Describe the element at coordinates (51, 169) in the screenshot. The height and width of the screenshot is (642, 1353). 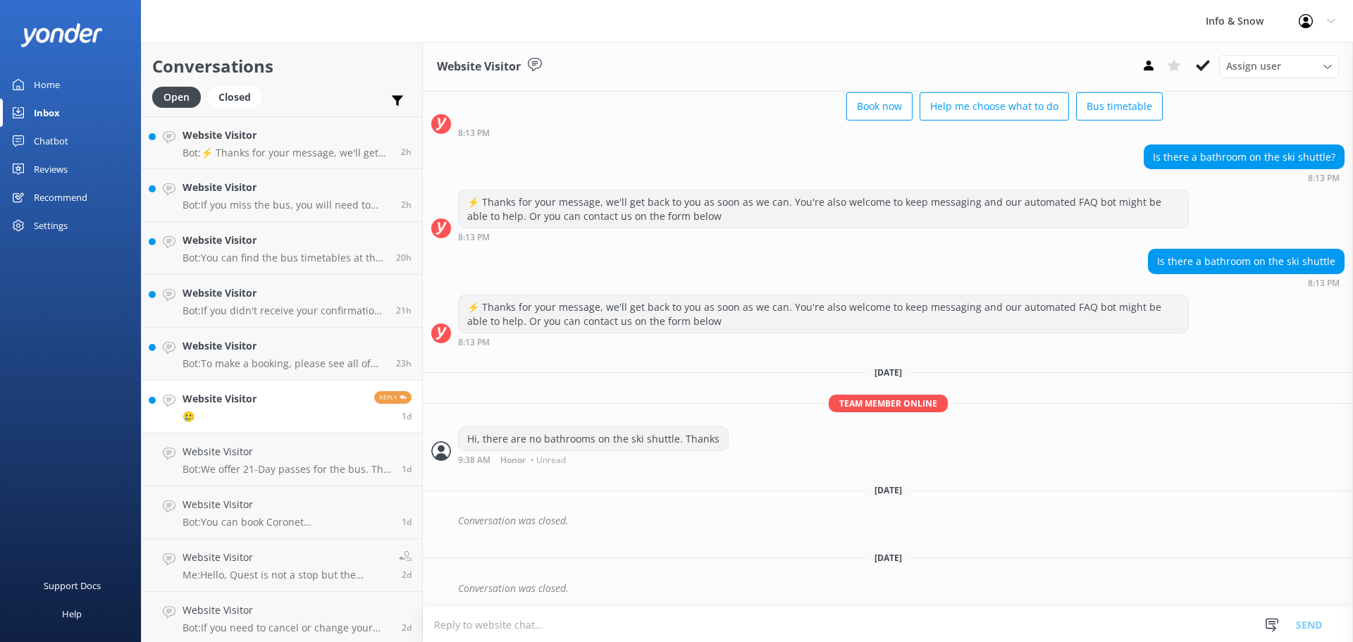
I see `div: Reviews` at that location.